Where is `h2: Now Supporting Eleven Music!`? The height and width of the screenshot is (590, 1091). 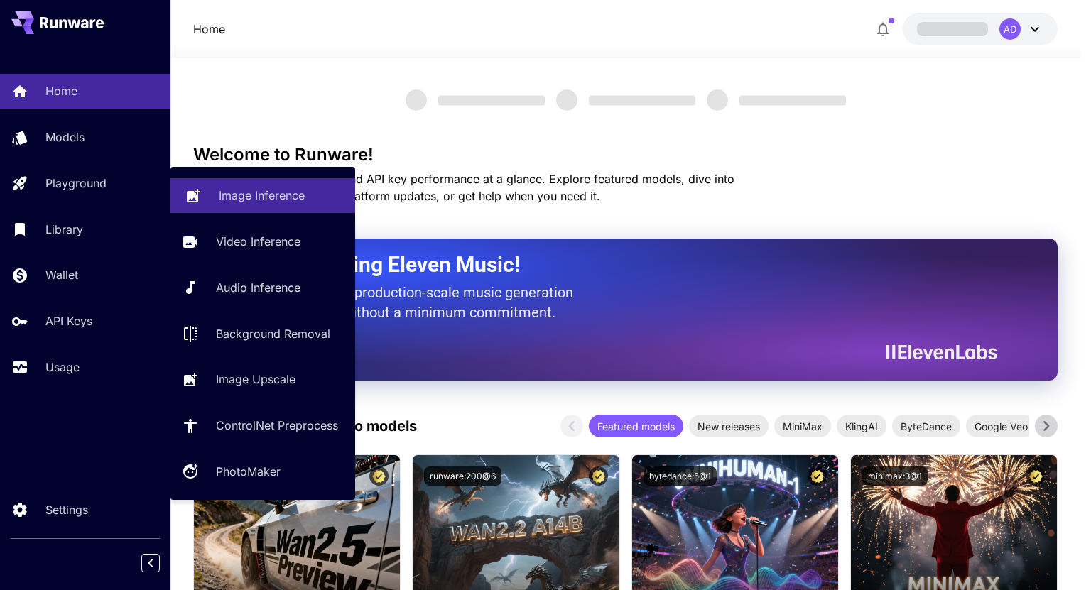 h2: Now Supporting Eleven Music! is located at coordinates (607, 265).